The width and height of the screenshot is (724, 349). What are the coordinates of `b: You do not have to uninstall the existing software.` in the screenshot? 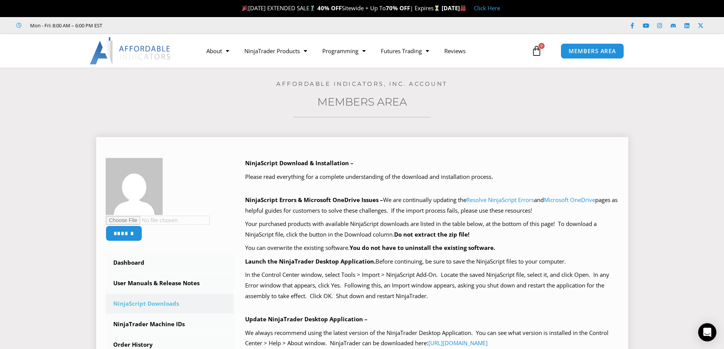 It's located at (422, 248).